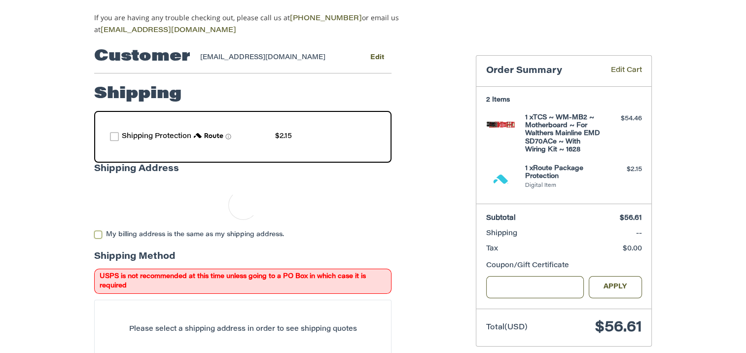 The height and width of the screenshot is (353, 746). Describe the element at coordinates (619, 71) in the screenshot. I see `a: Edit Cart` at that location.